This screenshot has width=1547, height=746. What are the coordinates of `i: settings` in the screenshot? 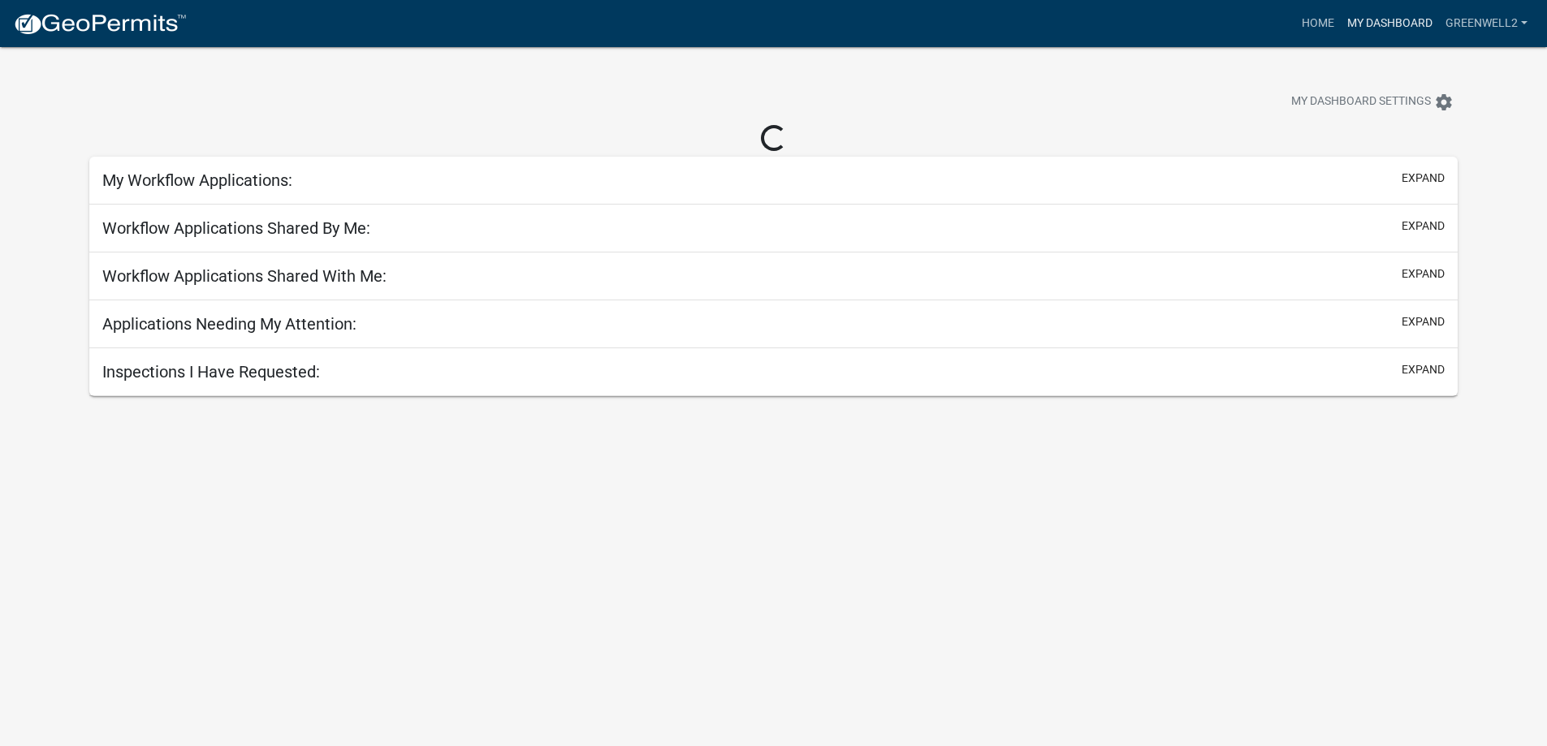 It's located at (1444, 102).